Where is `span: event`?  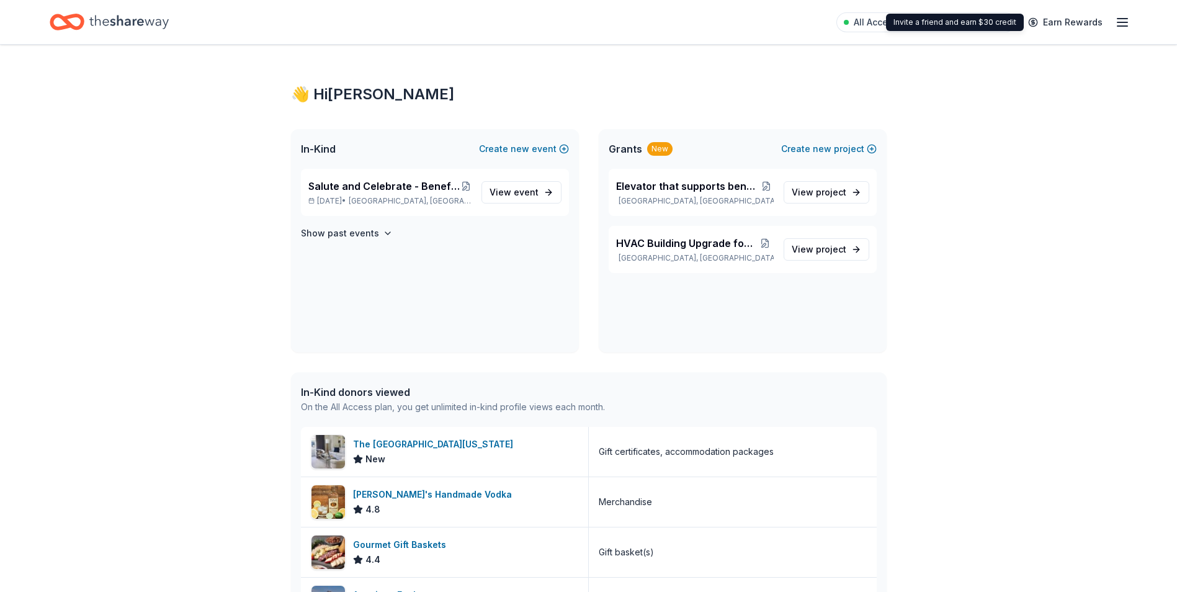
span: event is located at coordinates (526, 192).